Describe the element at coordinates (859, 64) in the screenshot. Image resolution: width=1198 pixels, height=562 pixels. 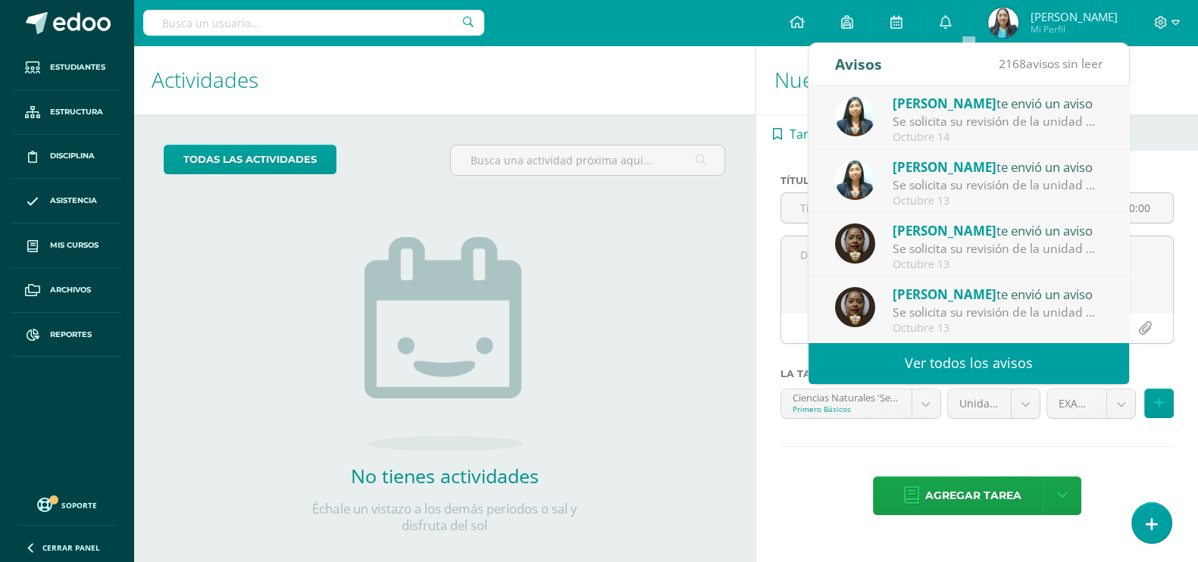
I see `div: Avisos` at that location.